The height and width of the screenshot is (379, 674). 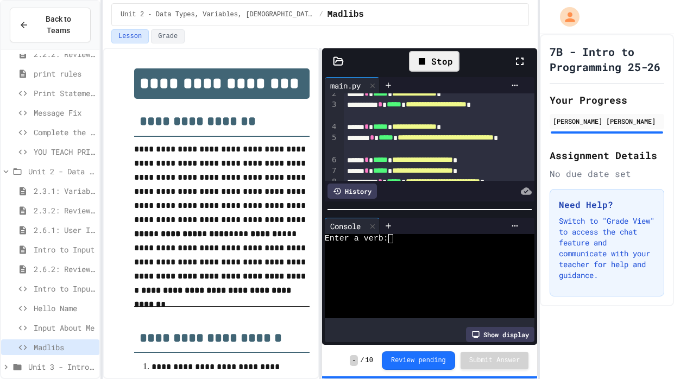 What do you see at coordinates (500, 334) in the screenshot?
I see `div: Show display` at bounding box center [500, 334].